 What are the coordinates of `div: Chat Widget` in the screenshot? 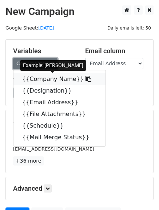 It's located at (141, 192).